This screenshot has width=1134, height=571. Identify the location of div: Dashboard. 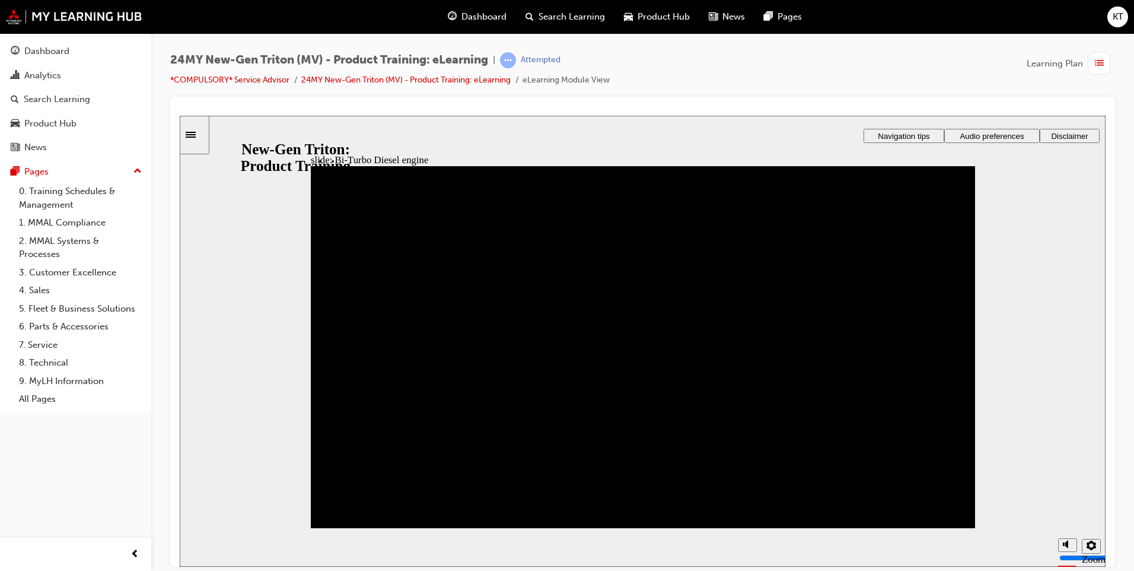
(47, 51).